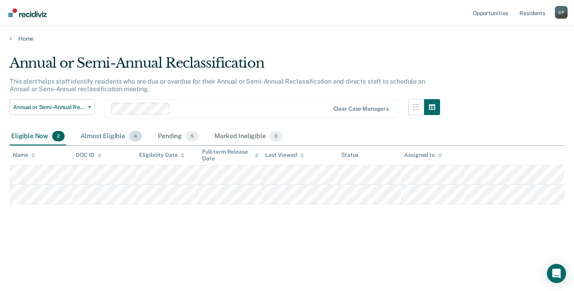  Describe the element at coordinates (24, 155) in the screenshot. I see `div: Name` at that location.